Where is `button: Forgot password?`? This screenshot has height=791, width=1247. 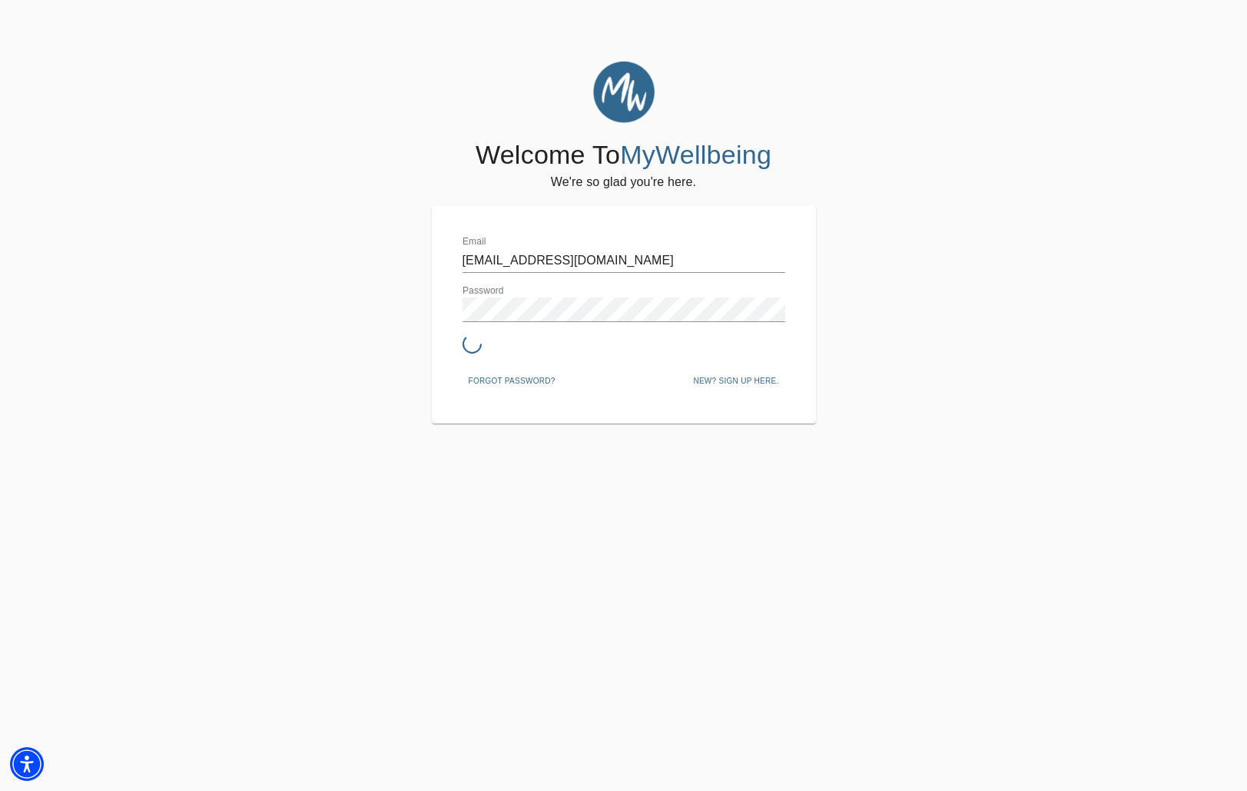
button: Forgot password? is located at coordinates (512, 381).